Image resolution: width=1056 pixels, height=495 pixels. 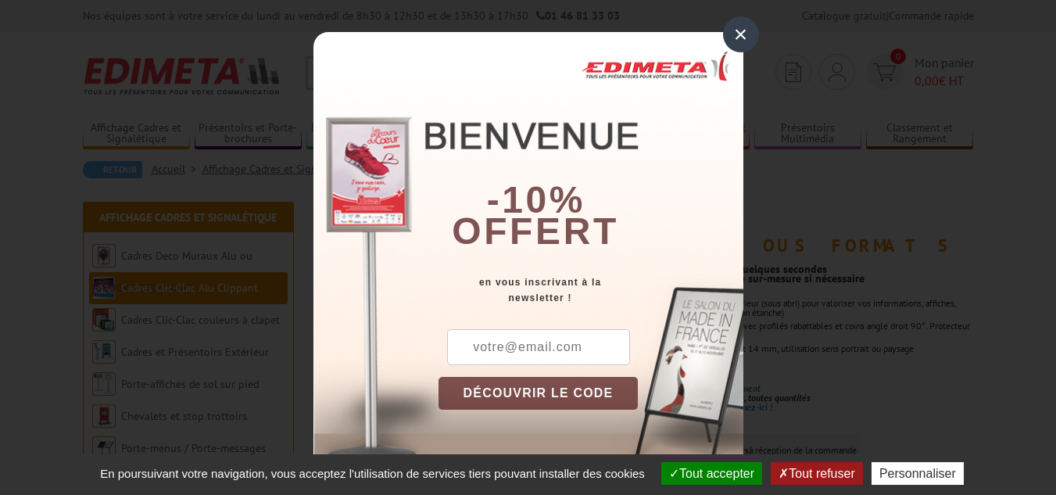 What do you see at coordinates (536, 199) in the screenshot?
I see `b: -10%` at bounding box center [536, 199].